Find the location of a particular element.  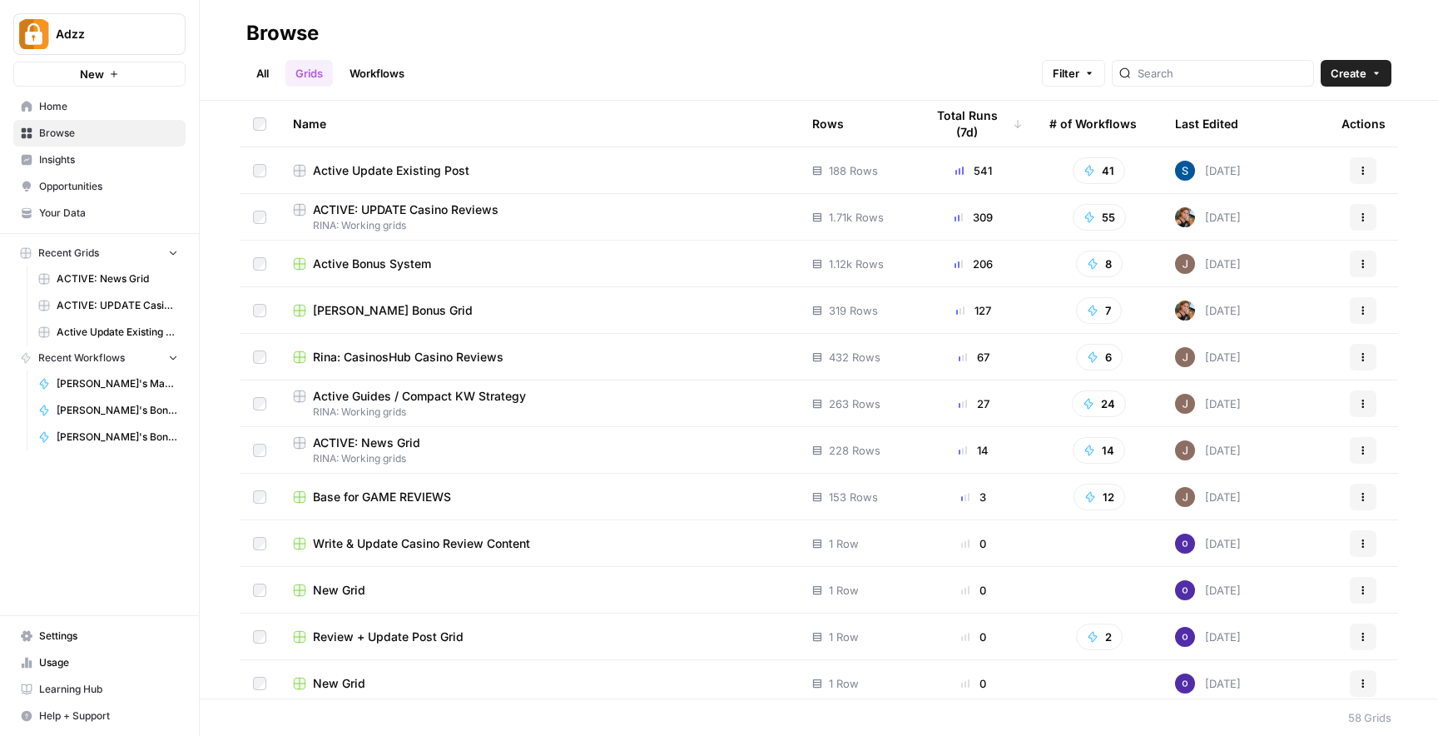

button: Recent Grids is located at coordinates (99, 253).